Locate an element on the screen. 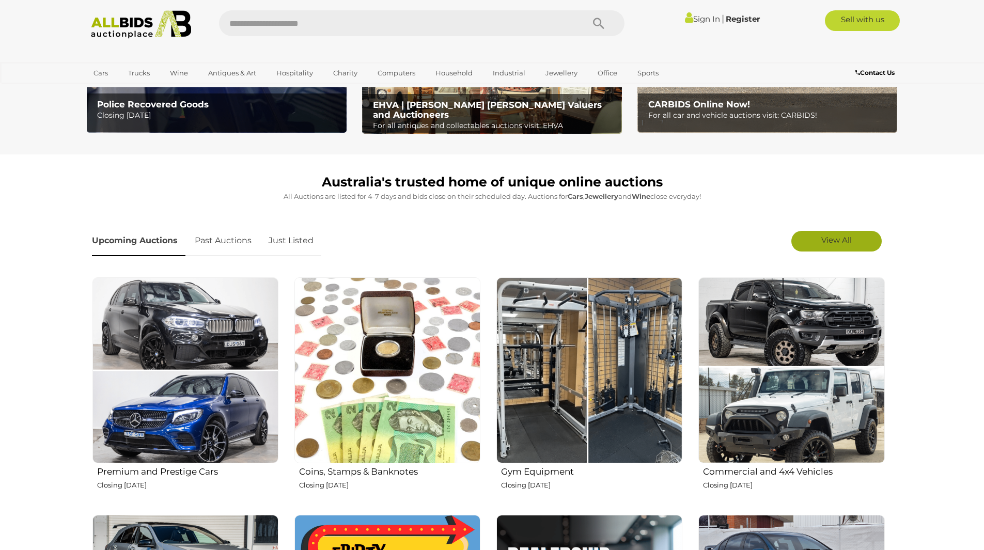  a: Household is located at coordinates (454, 73).